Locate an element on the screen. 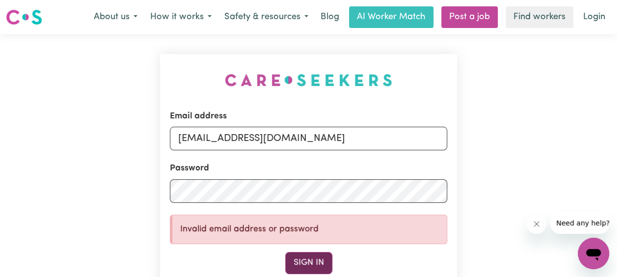 This screenshot has height=277, width=617. p: Invalid email address or password is located at coordinates (309, 229).